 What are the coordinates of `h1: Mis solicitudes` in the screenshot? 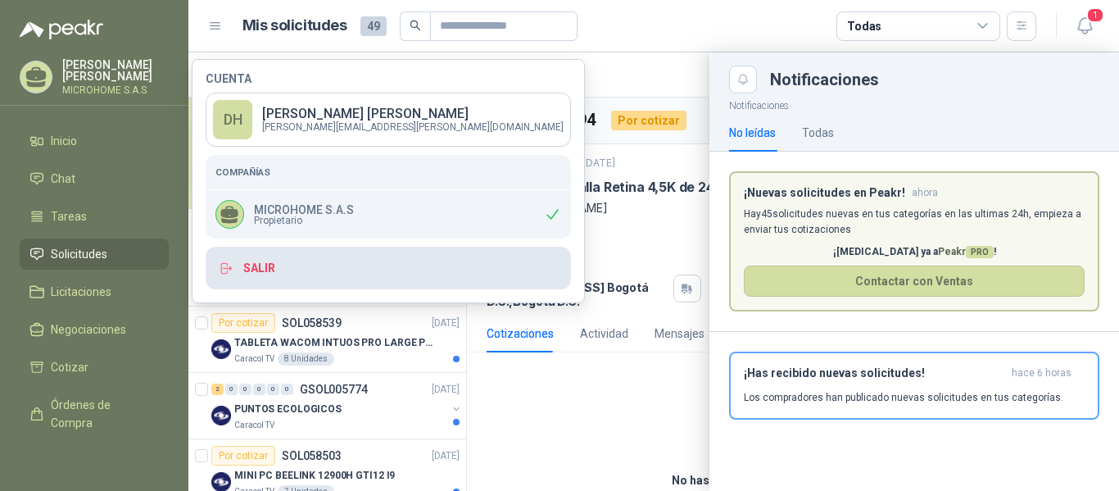 It's located at (295, 25).